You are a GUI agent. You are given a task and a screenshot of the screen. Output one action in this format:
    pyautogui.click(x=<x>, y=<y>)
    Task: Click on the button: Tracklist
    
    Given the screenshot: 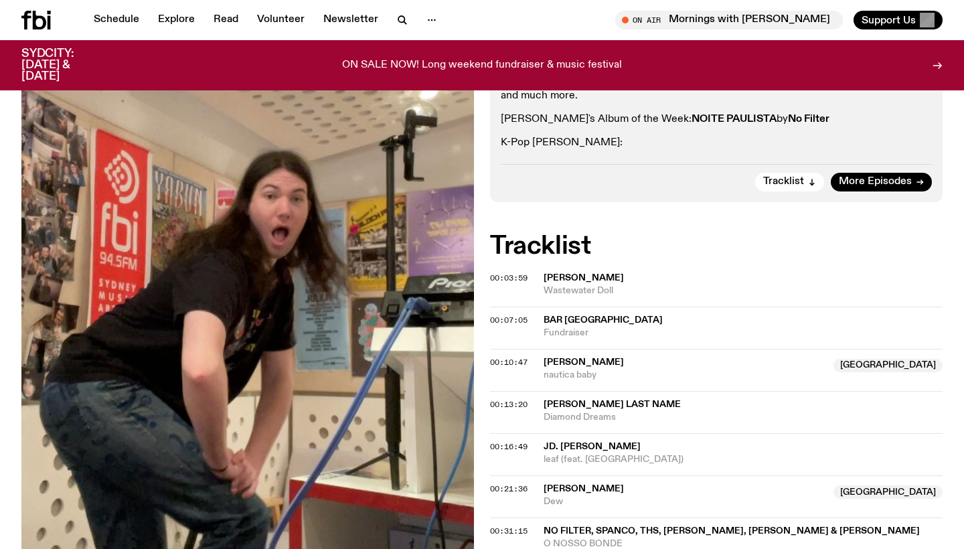 What is the action you would take?
    pyautogui.click(x=789, y=182)
    